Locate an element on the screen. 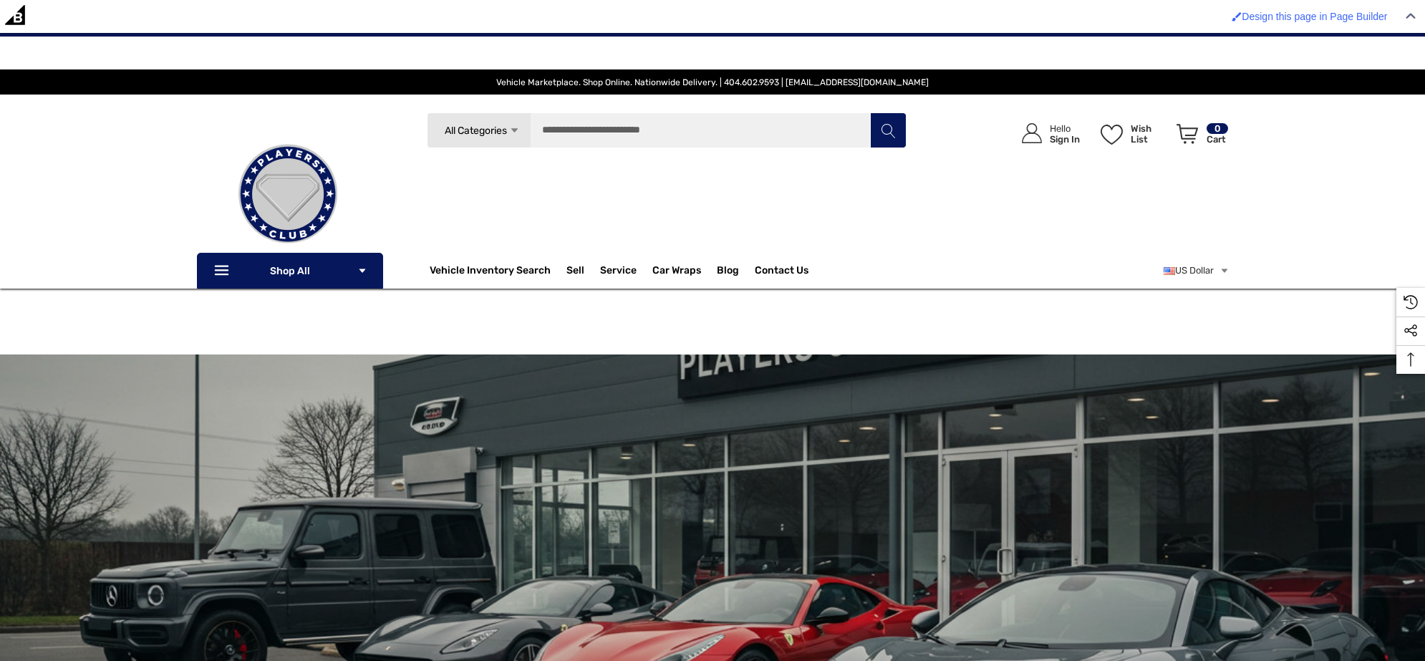 This screenshot has width=1425, height=661. svg: Top is located at coordinates (1411, 360).